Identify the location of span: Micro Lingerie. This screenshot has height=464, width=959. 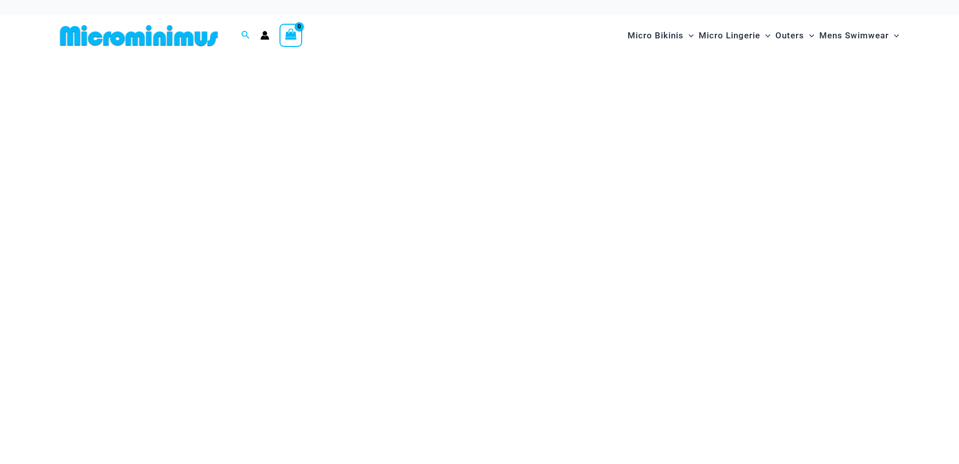
(730, 35).